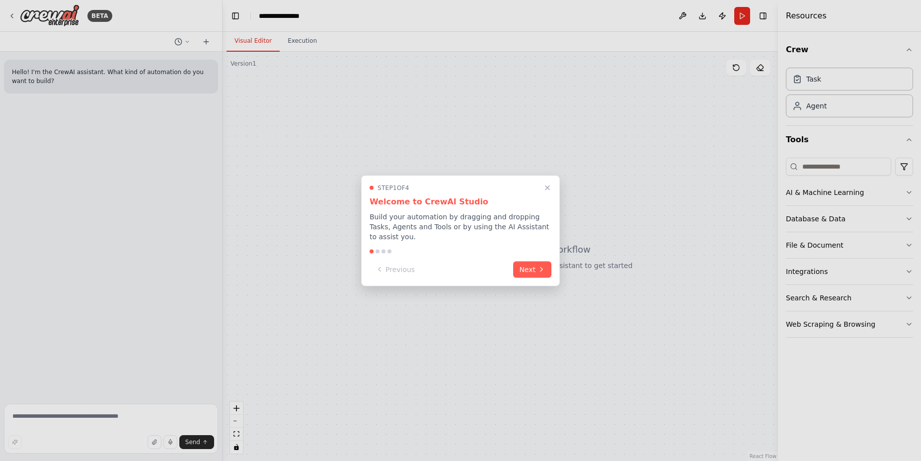 Image resolution: width=921 pixels, height=461 pixels. What do you see at coordinates (461, 201) in the screenshot?
I see `h3: Welcome to CrewAI Studio` at bounding box center [461, 201].